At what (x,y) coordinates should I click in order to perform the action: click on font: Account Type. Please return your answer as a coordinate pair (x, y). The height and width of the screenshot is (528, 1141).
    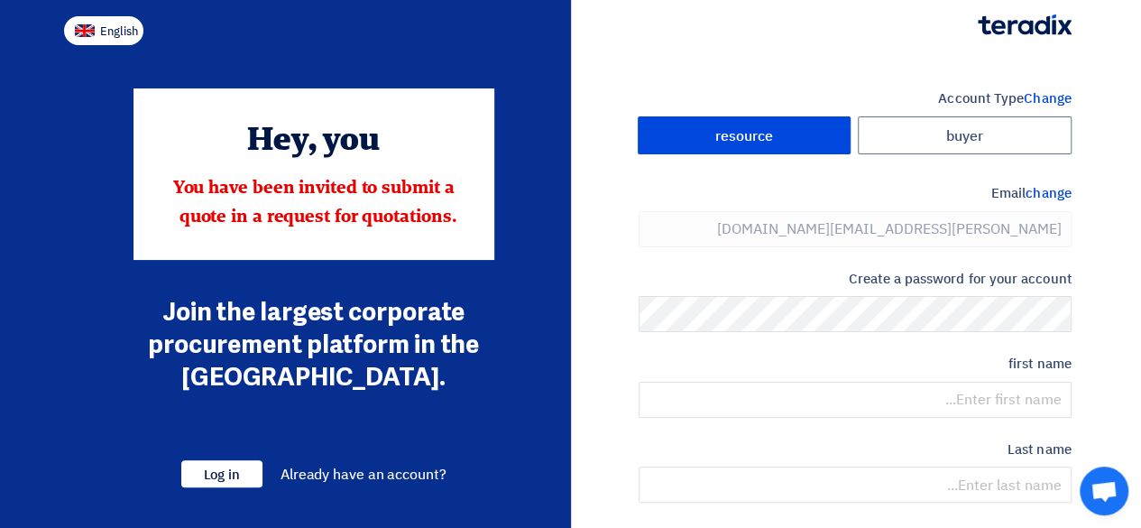
    Looking at the image, I should click on (980, 98).